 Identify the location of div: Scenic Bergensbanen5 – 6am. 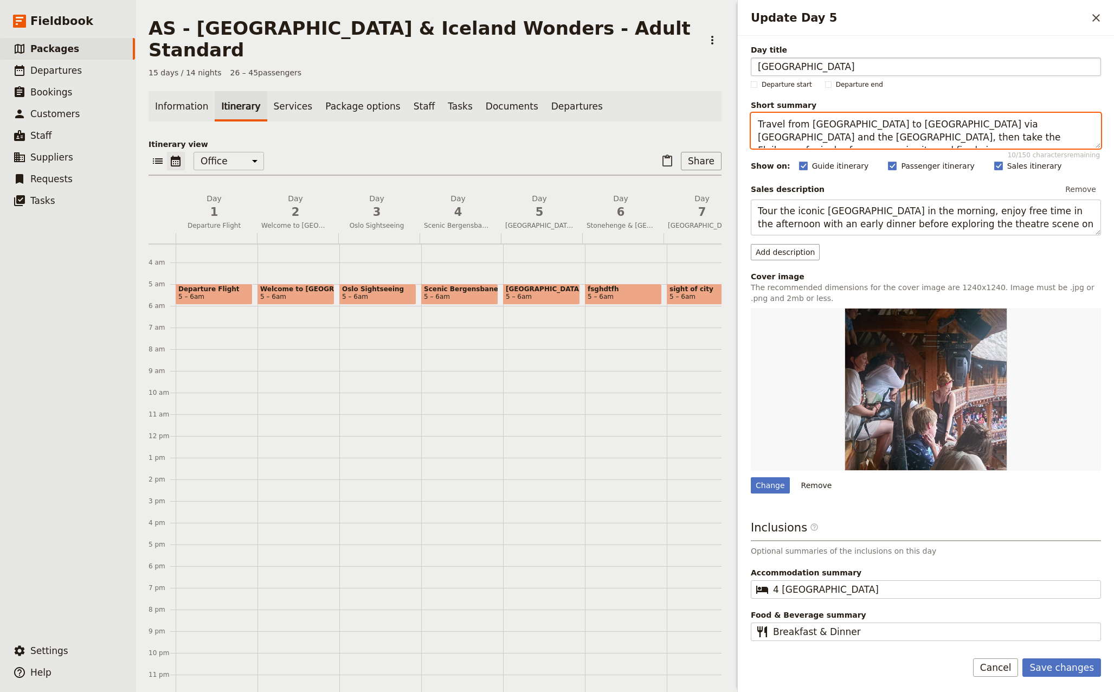
(460, 294).